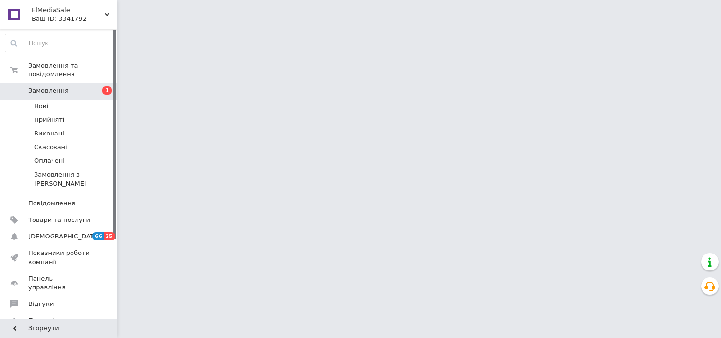 This screenshot has height=338, width=721. Describe the element at coordinates (41, 304) in the screenshot. I see `span: Відгуки` at that location.